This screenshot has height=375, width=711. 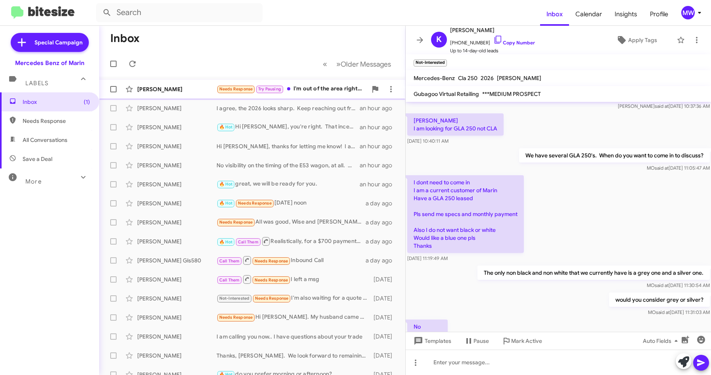 I want to click on p: The only non black and non white that we currently have is a grey one and a silver one., so click(x=593, y=273).